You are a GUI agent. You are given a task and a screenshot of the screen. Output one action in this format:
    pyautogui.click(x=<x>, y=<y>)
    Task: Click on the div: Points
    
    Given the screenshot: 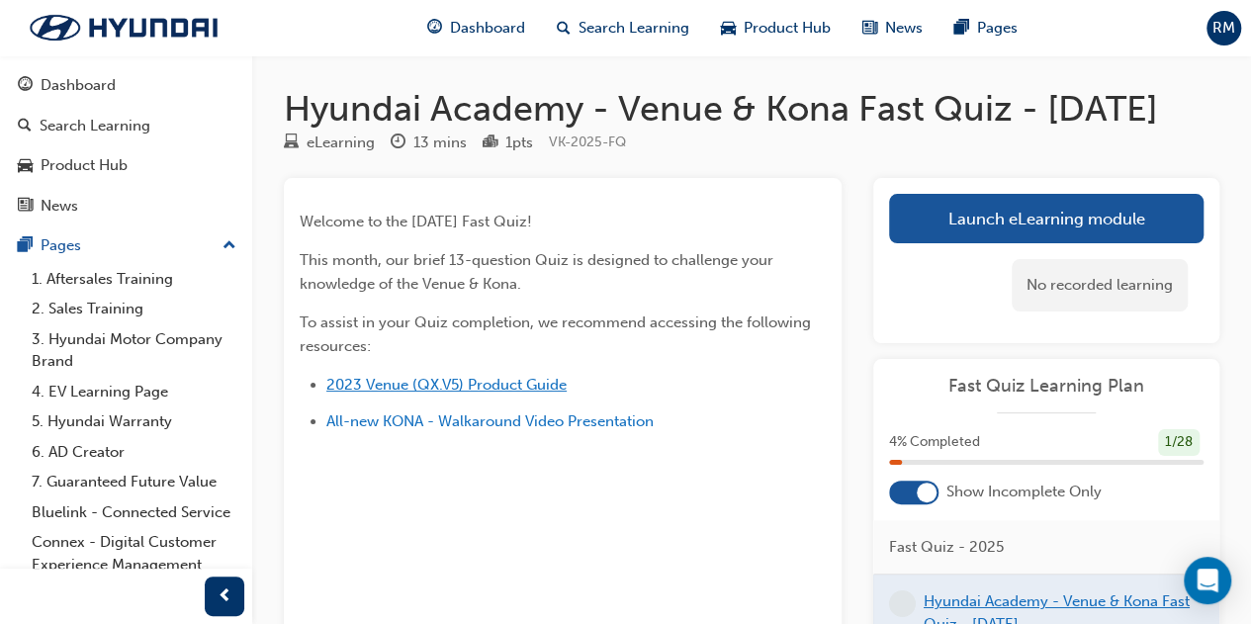 What is the action you would take?
    pyautogui.click(x=507, y=142)
    